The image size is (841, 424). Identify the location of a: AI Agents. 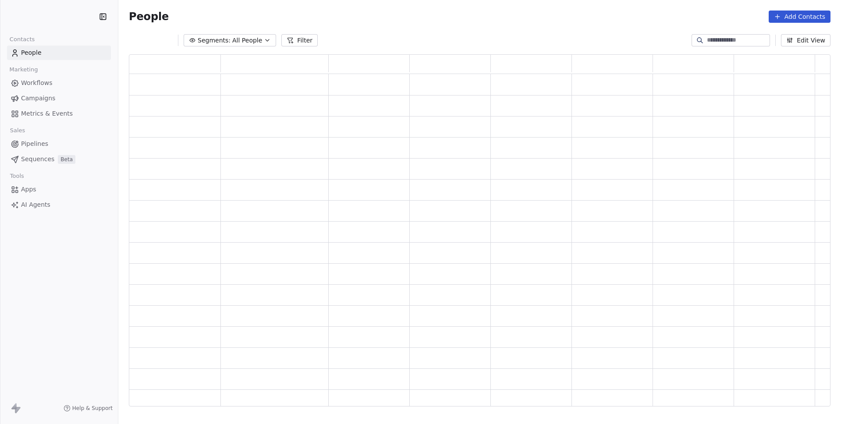
(59, 205).